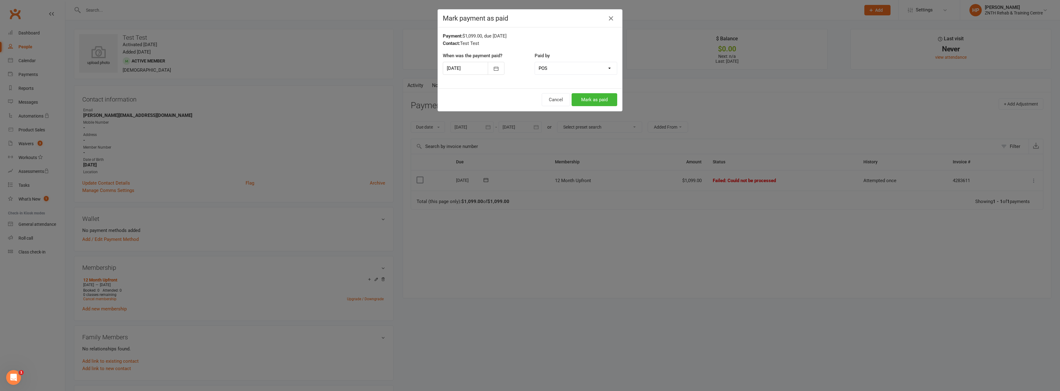 This screenshot has width=1060, height=391. What do you see at coordinates (556, 100) in the screenshot?
I see `button: Cancel` at bounding box center [556, 100].